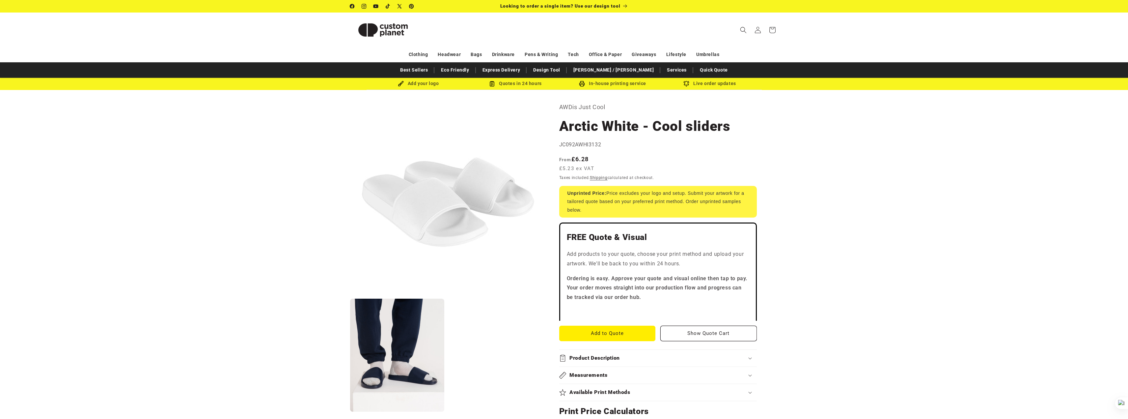  I want to click on p: Add products to your quote, choose your print method and upload your artwork. We'll be back to yo..., so click(658, 259).